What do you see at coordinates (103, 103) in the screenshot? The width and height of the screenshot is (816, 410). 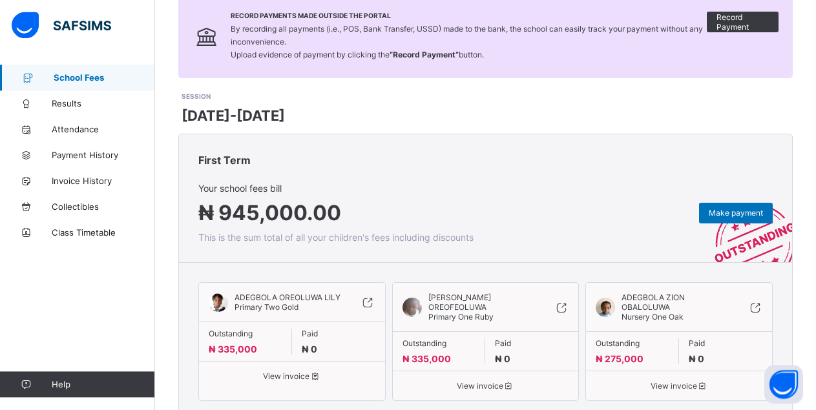 I see `span: Results` at bounding box center [103, 103].